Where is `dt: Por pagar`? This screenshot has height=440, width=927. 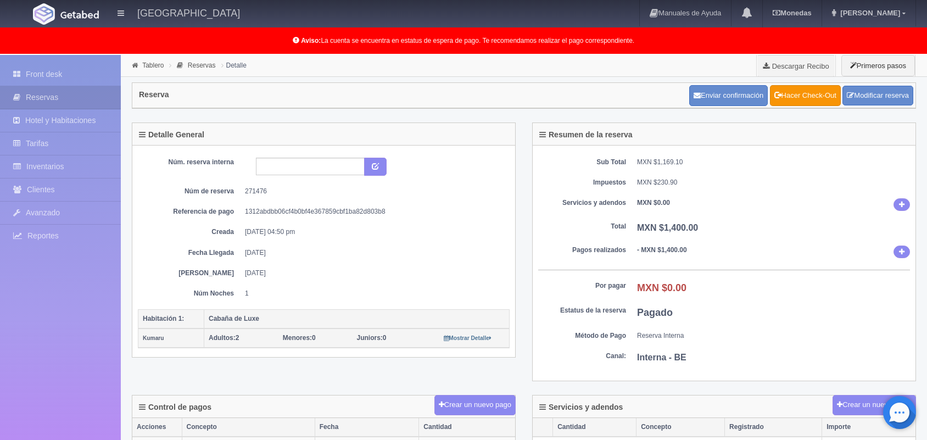
dt: Por pagar is located at coordinates (582, 286).